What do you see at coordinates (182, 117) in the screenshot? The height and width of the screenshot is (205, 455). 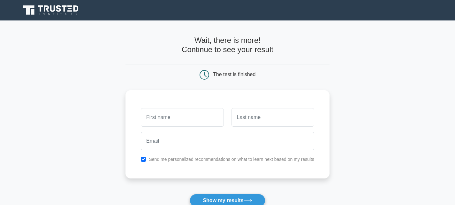 I see `input: First name` at bounding box center [182, 117].